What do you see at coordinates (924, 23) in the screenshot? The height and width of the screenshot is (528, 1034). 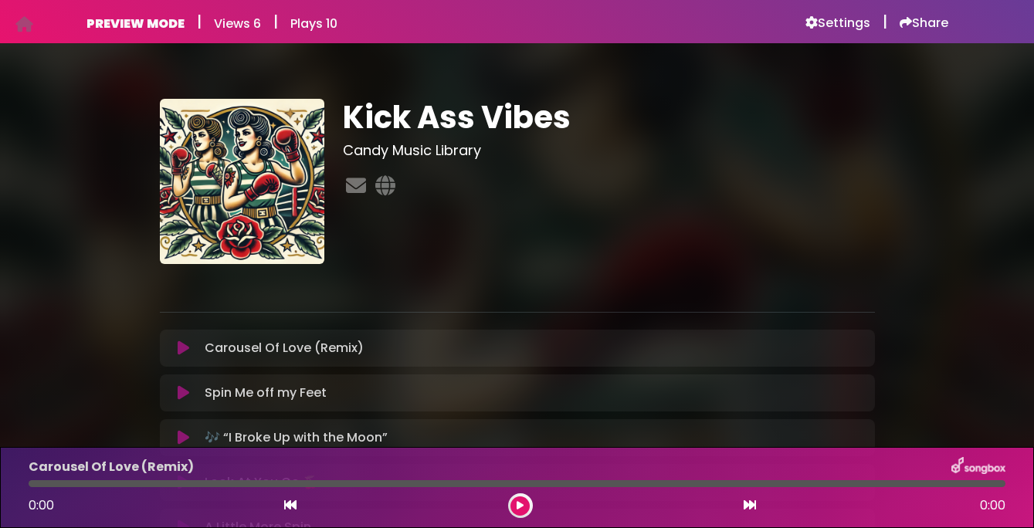 I see `h6: Share` at bounding box center [924, 23].